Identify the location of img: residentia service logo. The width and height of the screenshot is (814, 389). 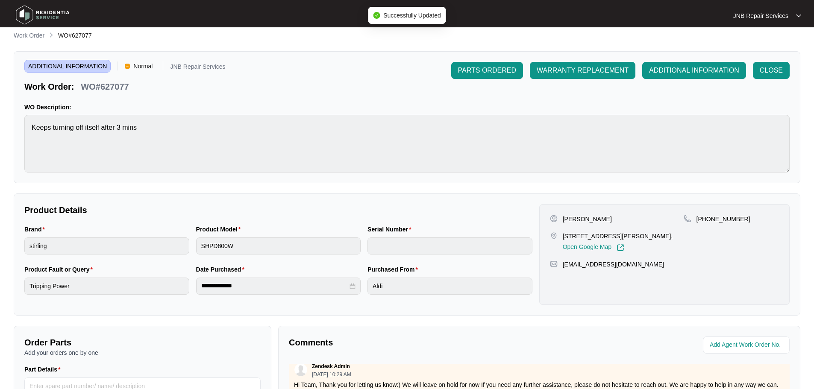
(43, 15).